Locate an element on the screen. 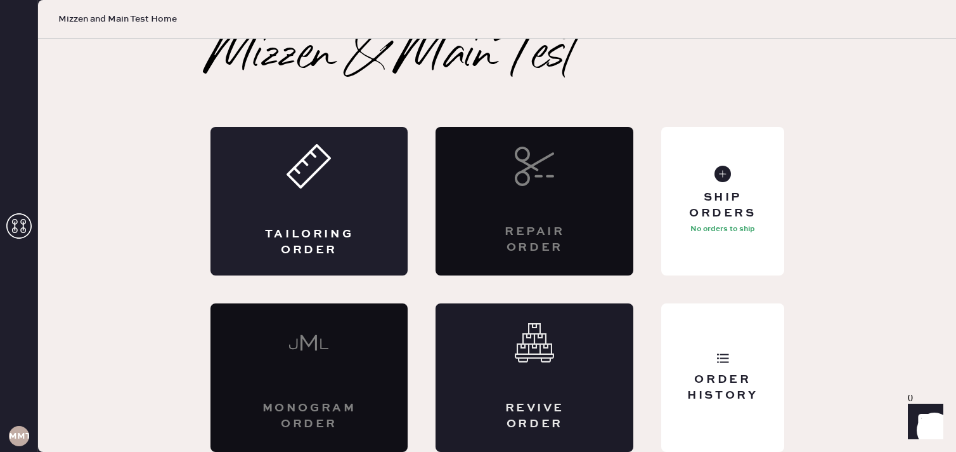  div: Ship Orders is located at coordinates (722, 205).